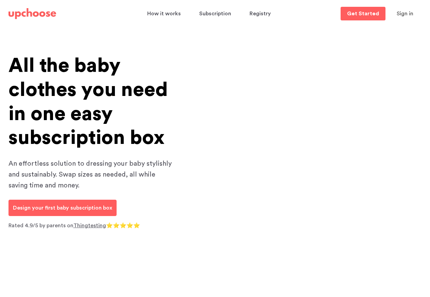  What do you see at coordinates (215, 14) in the screenshot?
I see `span: Subscription` at bounding box center [215, 14].